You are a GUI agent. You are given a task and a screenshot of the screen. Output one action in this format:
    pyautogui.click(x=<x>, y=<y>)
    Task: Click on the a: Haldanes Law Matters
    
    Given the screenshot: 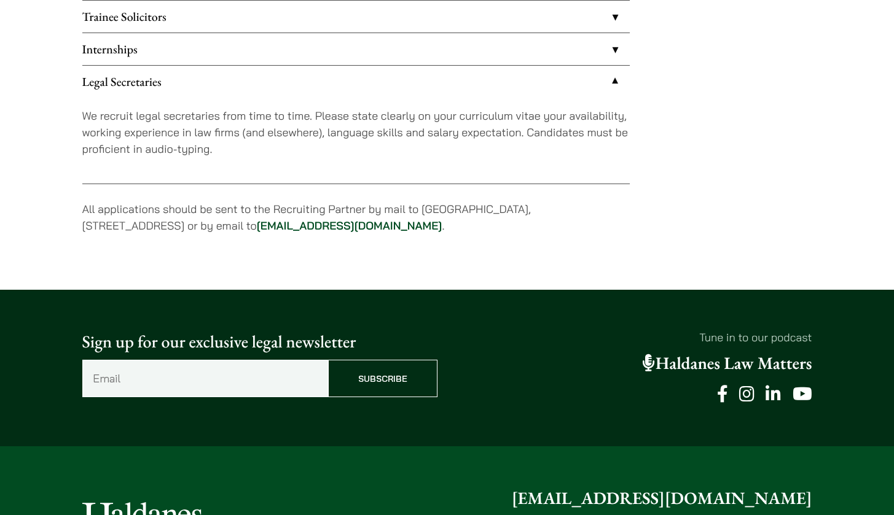 What is the action you would take?
    pyautogui.click(x=727, y=364)
    